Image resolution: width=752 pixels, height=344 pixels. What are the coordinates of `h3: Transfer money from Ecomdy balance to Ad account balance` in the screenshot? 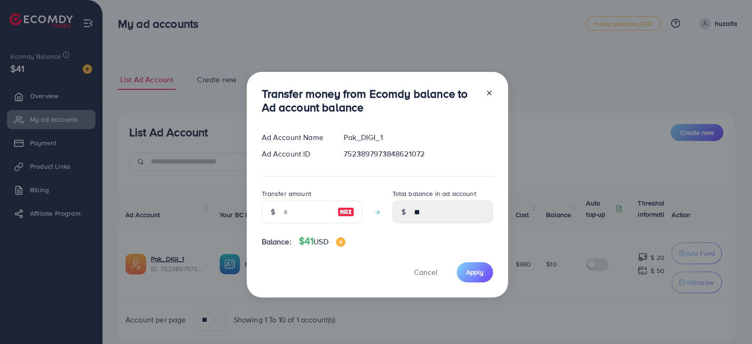 It's located at (370, 101).